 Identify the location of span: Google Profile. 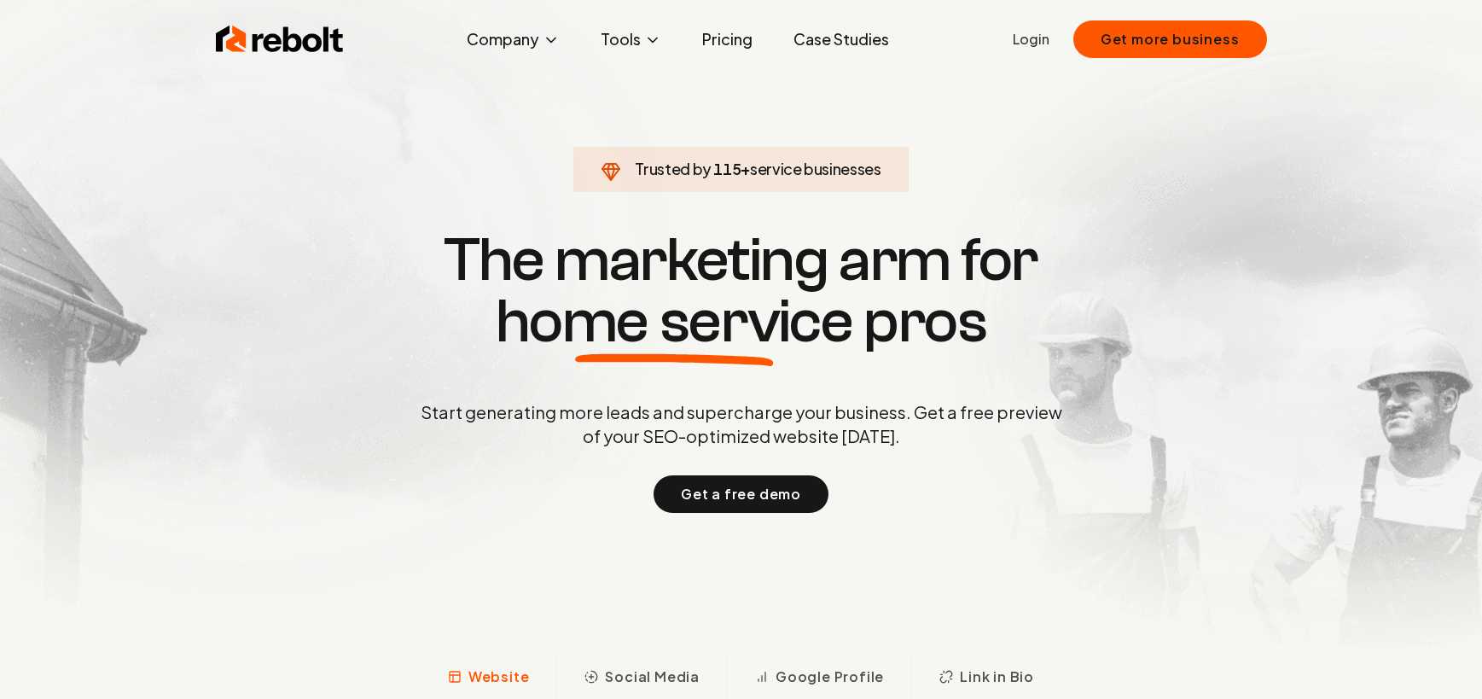
(829, 676).